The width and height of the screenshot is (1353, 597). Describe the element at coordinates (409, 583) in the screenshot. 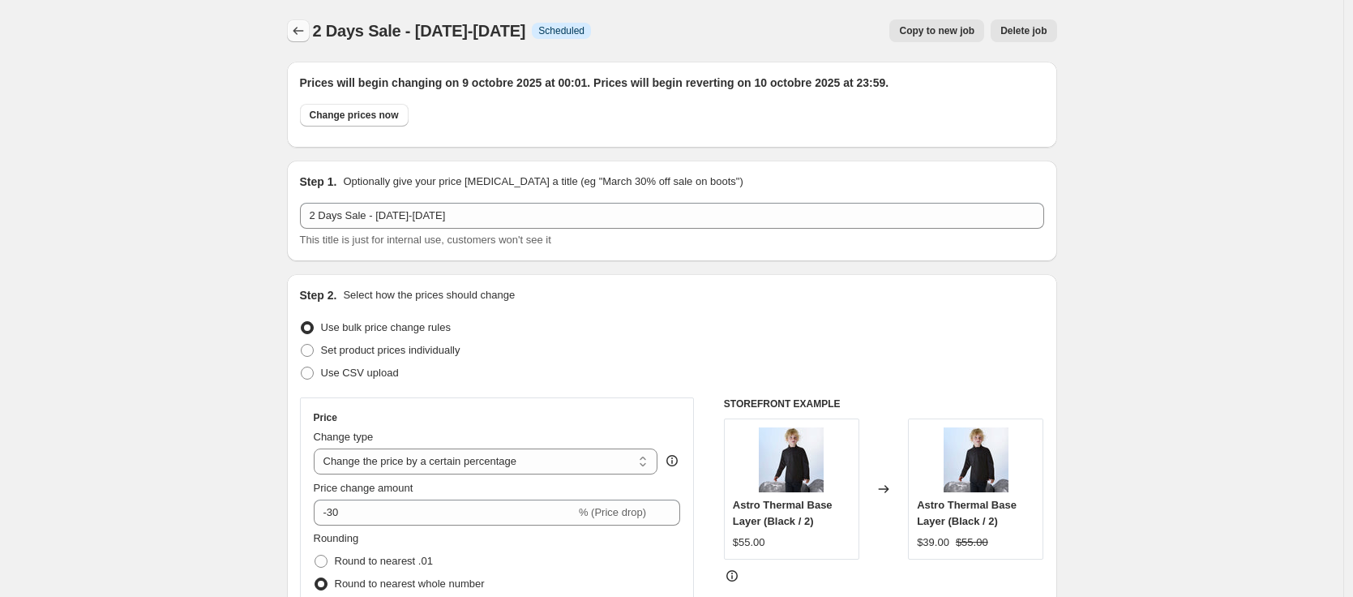

I see `span: Round to nearest whole number` at that location.